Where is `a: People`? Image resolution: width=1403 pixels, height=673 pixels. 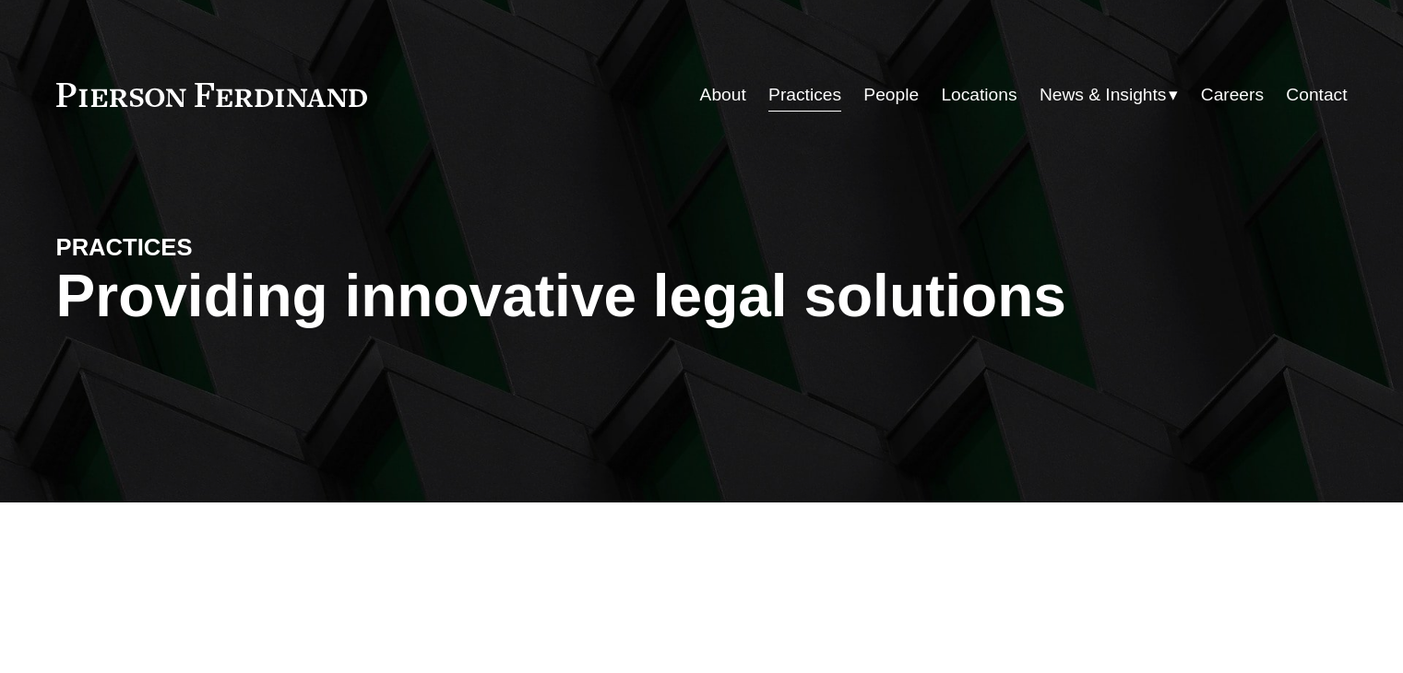
a: People is located at coordinates (891, 95).